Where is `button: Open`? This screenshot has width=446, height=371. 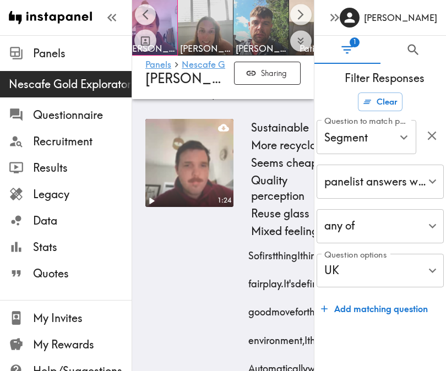
button: Open is located at coordinates (404, 137).